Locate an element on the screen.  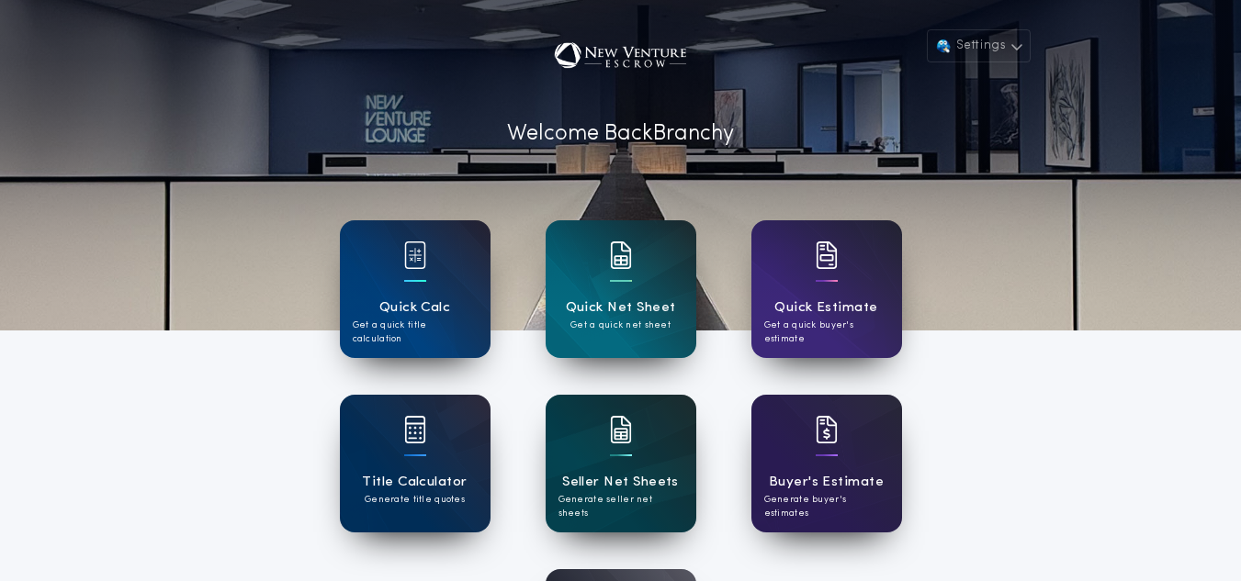
a: card iconQuick CalcGet a quick title calculation is located at coordinates (415, 289).